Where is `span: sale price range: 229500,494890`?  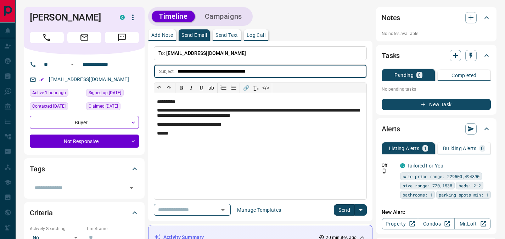 span: sale price range: 229500,494890 is located at coordinates (441, 176).